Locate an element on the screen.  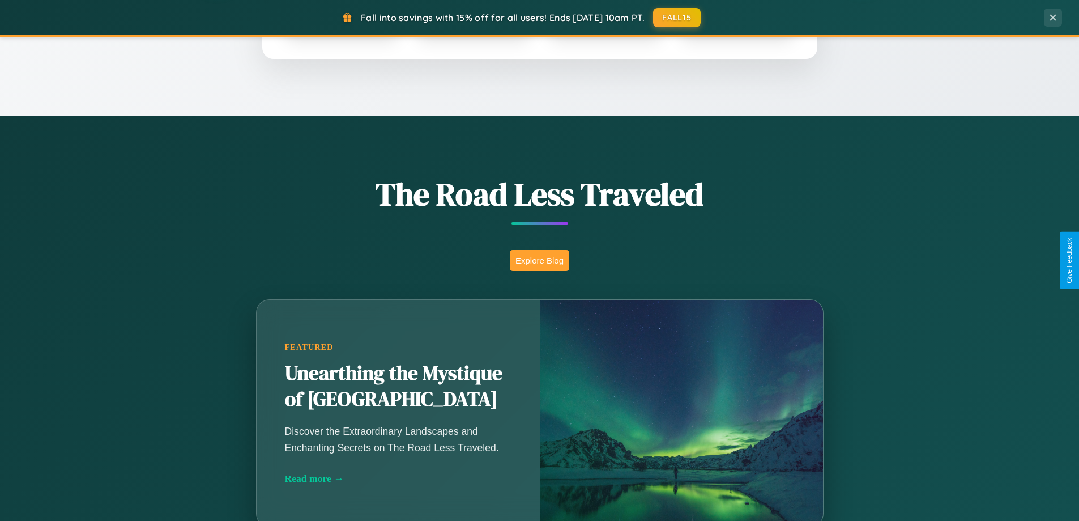
div: Read more → is located at coordinates (398, 478).